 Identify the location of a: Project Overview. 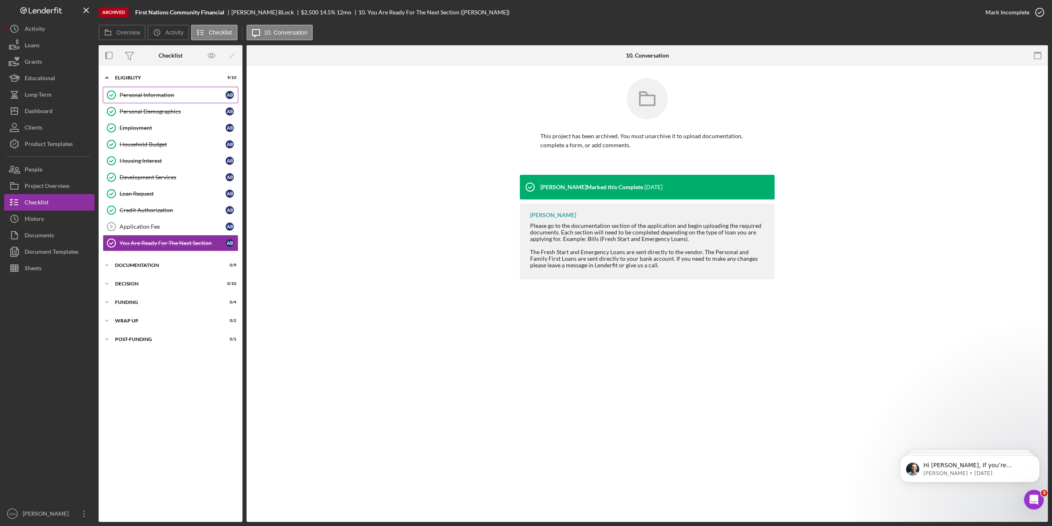
(49, 186).